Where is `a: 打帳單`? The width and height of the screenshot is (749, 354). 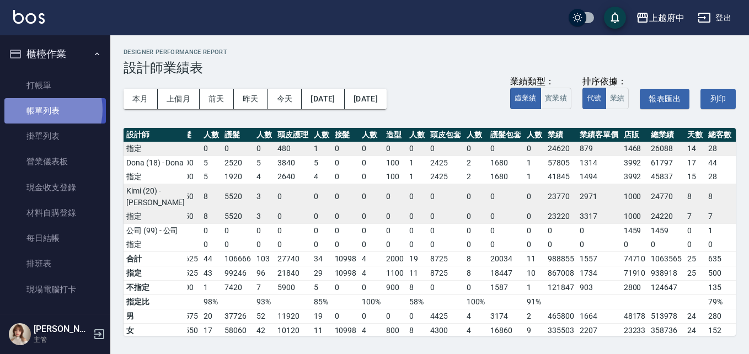 a: 打帳單 is located at coordinates (55, 85).